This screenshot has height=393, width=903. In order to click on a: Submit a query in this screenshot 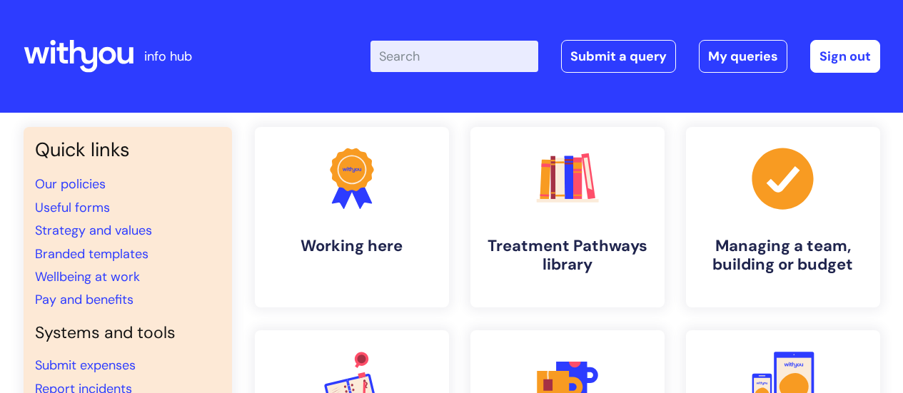, I will do `click(618, 56)`.